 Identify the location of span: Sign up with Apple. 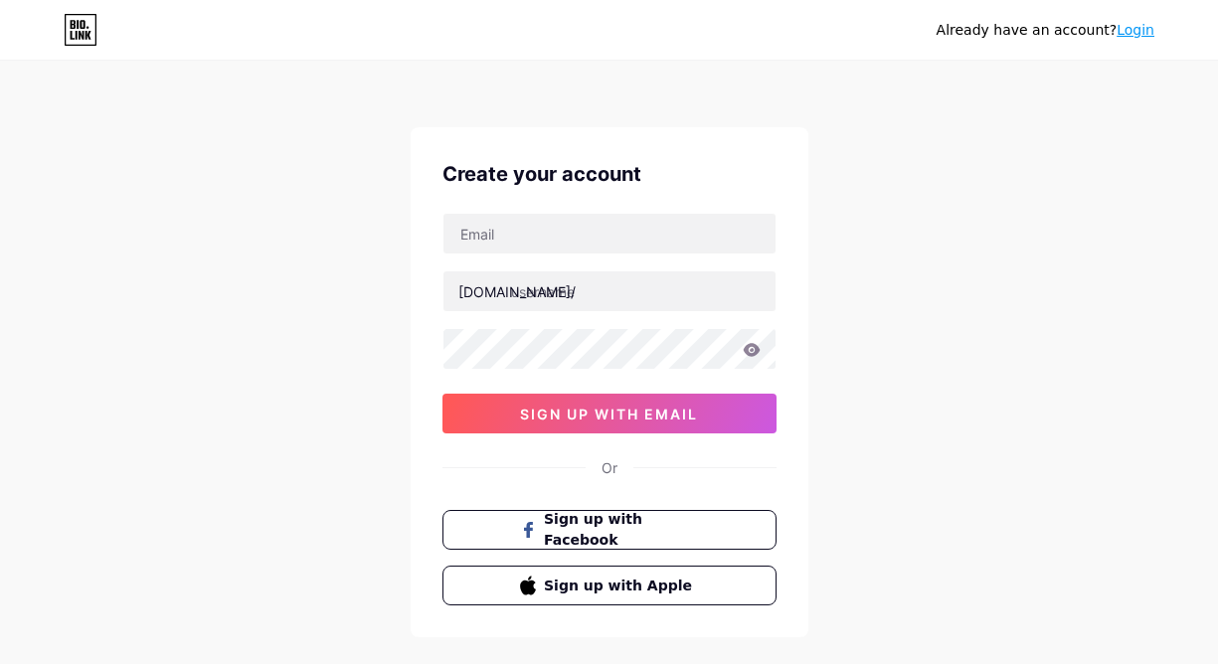
(621, 586).